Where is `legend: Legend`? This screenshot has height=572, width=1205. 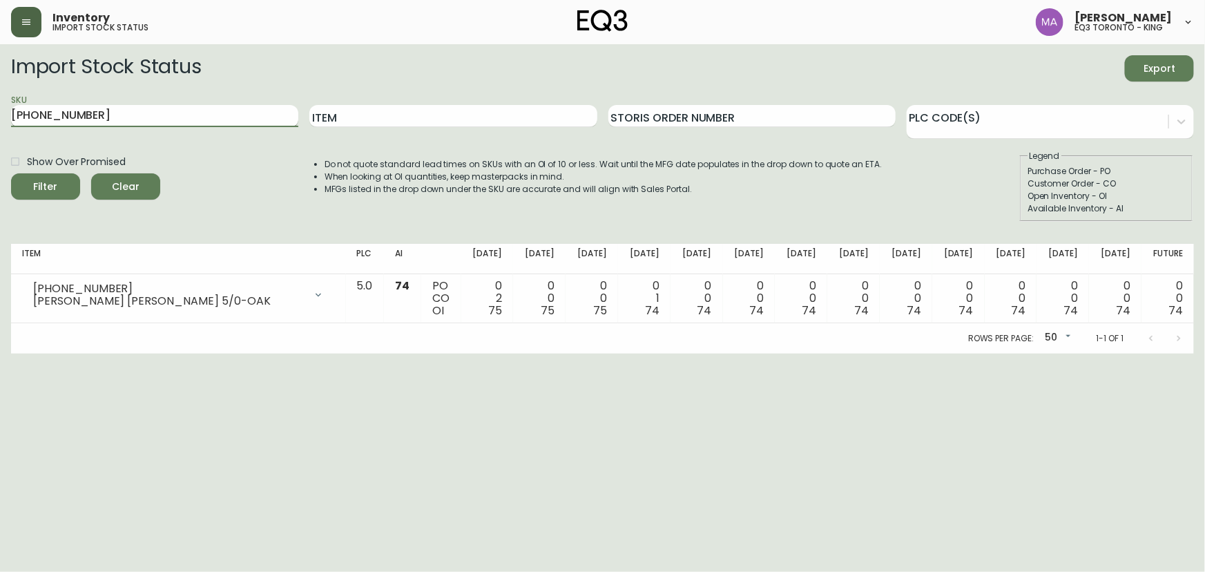
legend: Legend is located at coordinates (1044, 156).